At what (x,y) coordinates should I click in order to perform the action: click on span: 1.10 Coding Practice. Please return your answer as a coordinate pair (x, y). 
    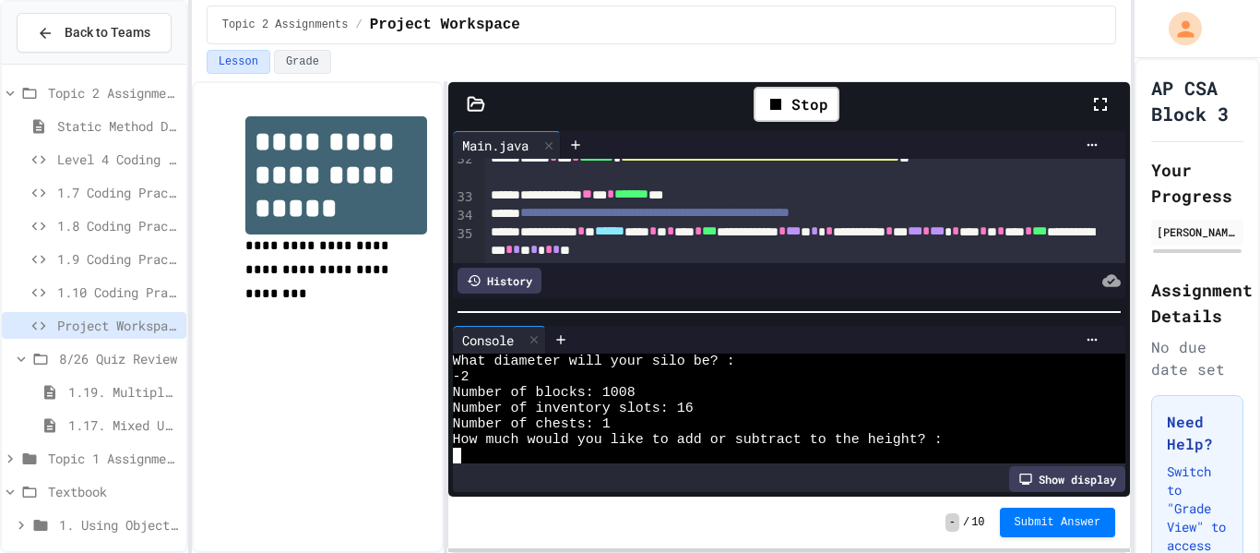
    Looking at the image, I should click on (118, 292).